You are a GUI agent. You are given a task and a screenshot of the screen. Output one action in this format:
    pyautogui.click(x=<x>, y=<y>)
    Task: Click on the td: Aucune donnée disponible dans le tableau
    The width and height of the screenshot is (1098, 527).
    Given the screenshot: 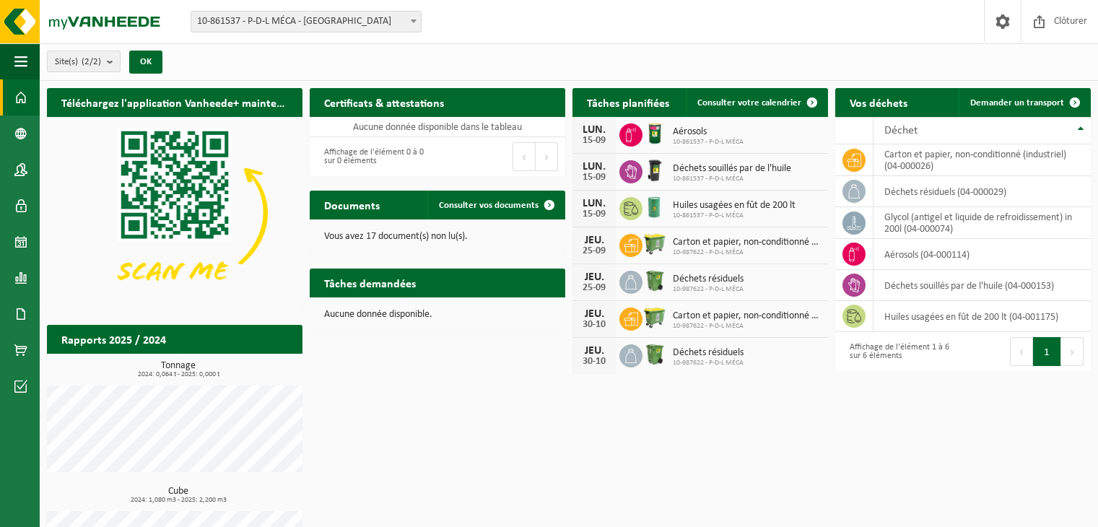 What is the action you would take?
    pyautogui.click(x=437, y=127)
    